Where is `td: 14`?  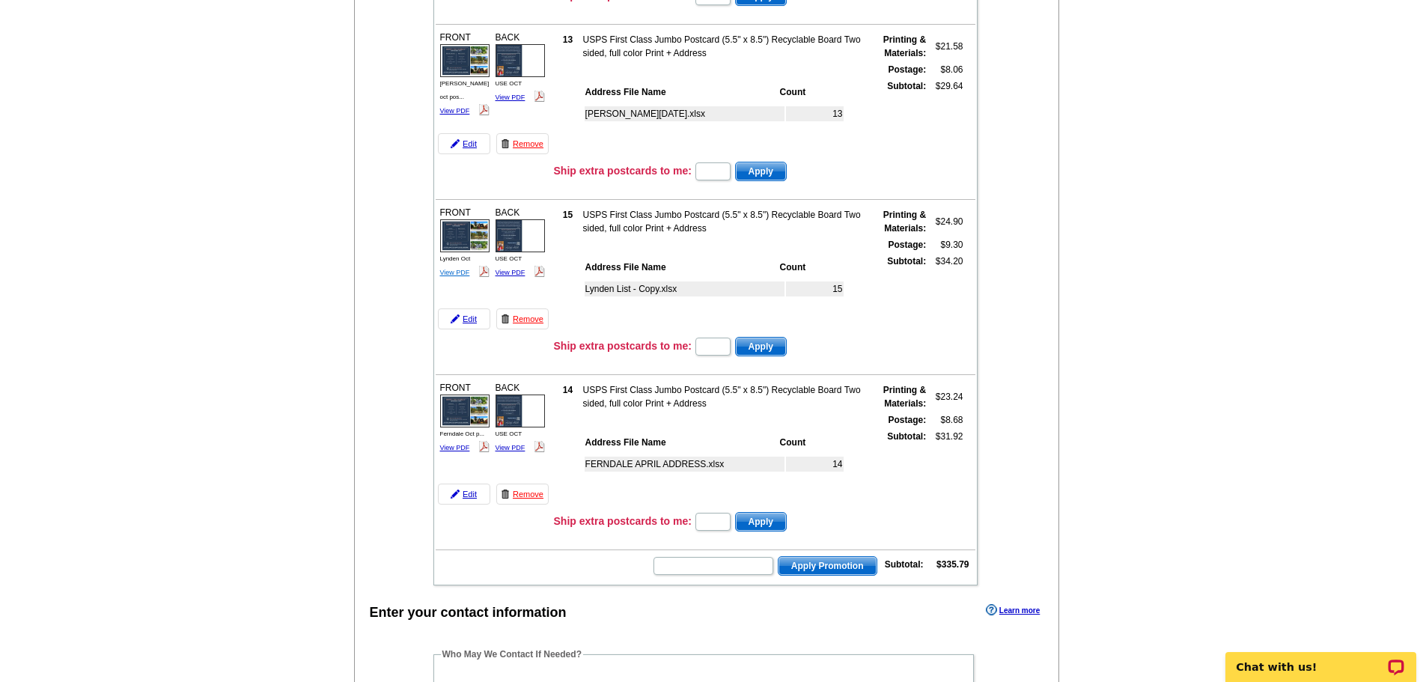
td: 14 is located at coordinates (814, 464).